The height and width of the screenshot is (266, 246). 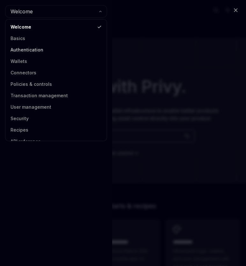 I want to click on a: Transaction management, so click(x=56, y=96).